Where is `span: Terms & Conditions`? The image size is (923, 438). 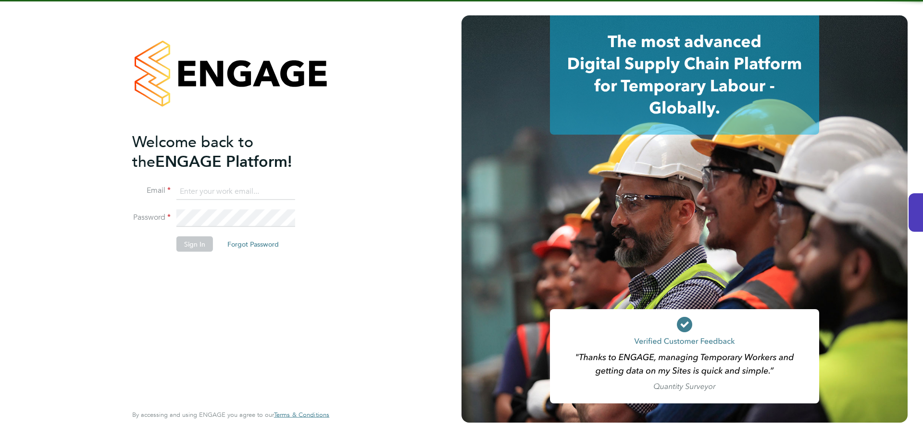
span: Terms & Conditions is located at coordinates (301, 414).